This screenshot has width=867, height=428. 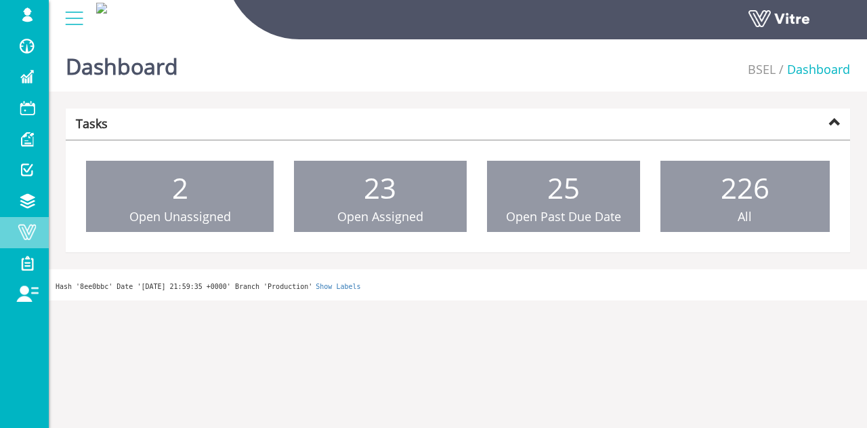 I want to click on span: Open Assigned, so click(x=380, y=216).